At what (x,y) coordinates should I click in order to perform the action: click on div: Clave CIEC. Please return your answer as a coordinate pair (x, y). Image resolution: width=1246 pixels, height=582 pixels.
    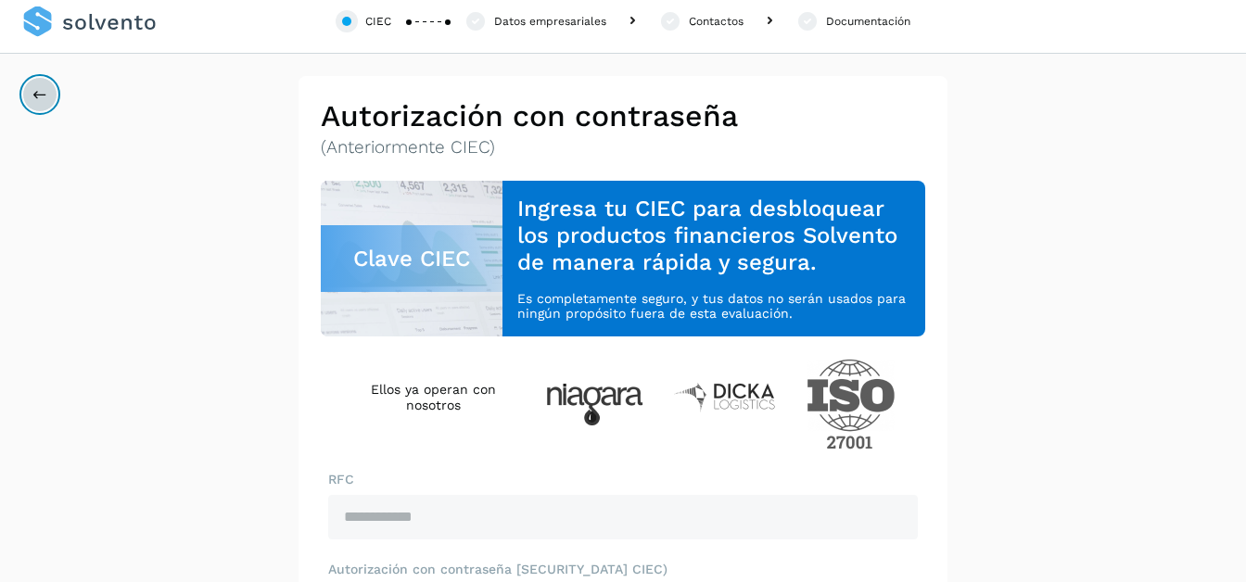
    Looking at the image, I should click on (412, 259).